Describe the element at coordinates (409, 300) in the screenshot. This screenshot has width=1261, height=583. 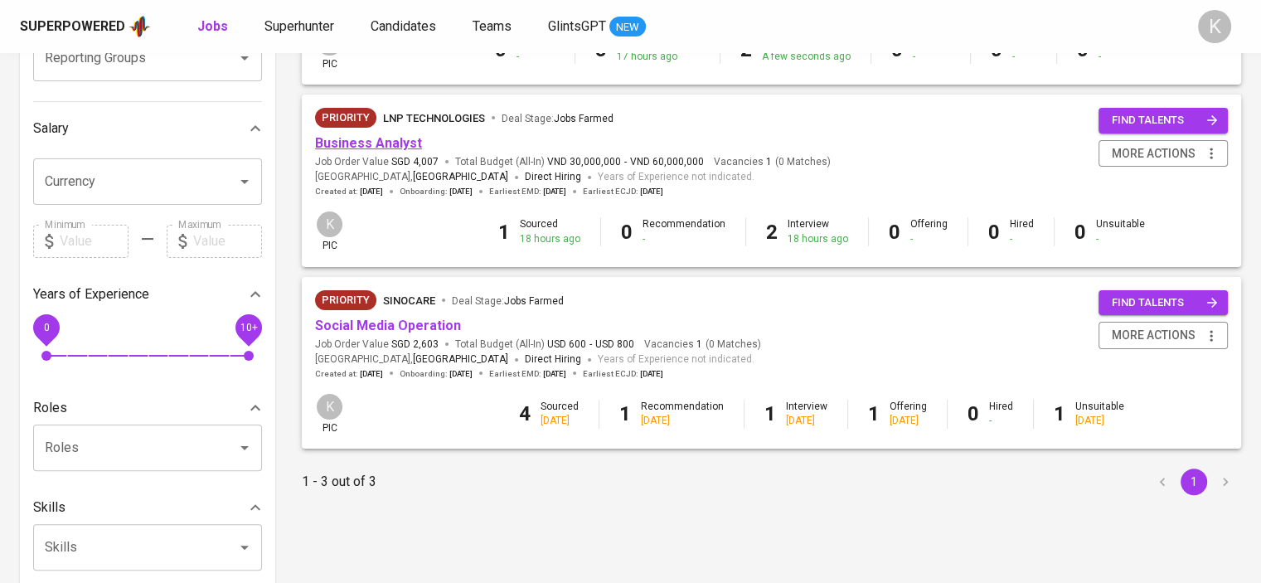
I see `span: Sinocare` at that location.